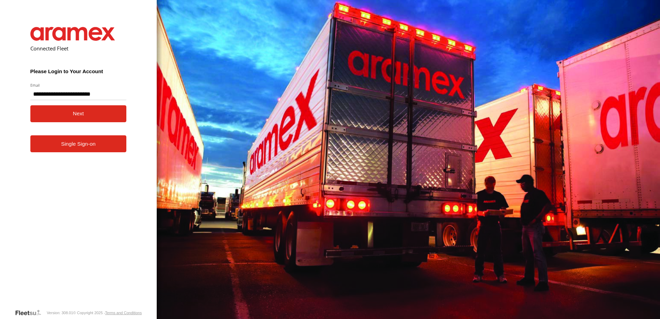 The height and width of the screenshot is (319, 660). What do you see at coordinates (73, 34) in the screenshot?
I see `img: Aramex` at bounding box center [73, 34].